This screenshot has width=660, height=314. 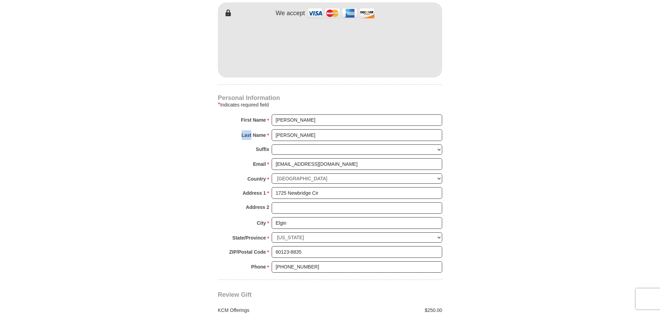 I want to click on strong: Last Name, so click(x=254, y=135).